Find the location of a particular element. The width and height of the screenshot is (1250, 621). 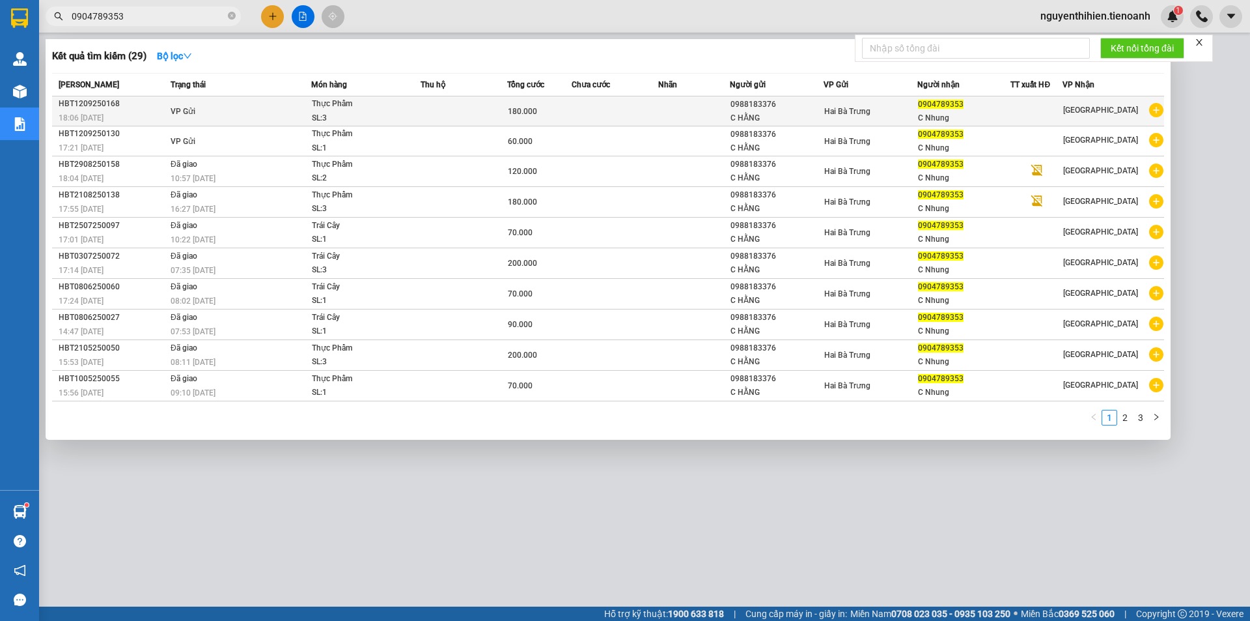

span: question-circle is located at coordinates (20, 540).